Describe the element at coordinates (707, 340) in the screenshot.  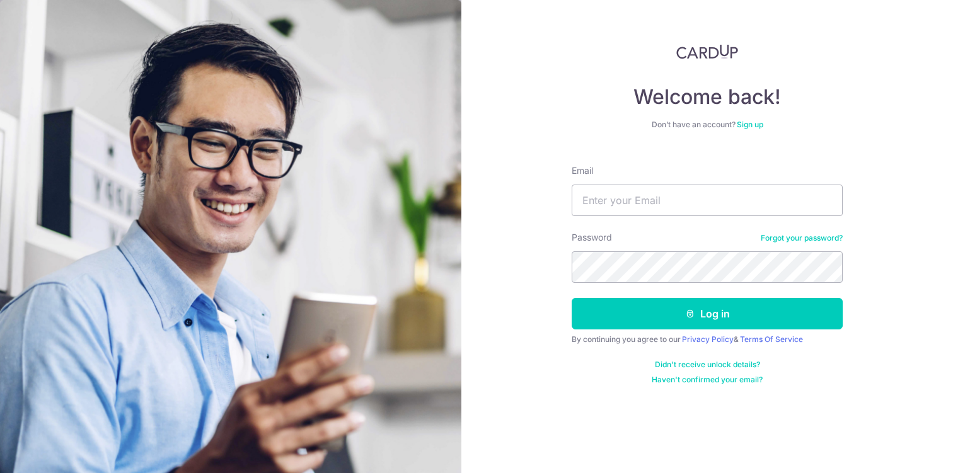
I see `div: By continuing you agree to our &` at that location.